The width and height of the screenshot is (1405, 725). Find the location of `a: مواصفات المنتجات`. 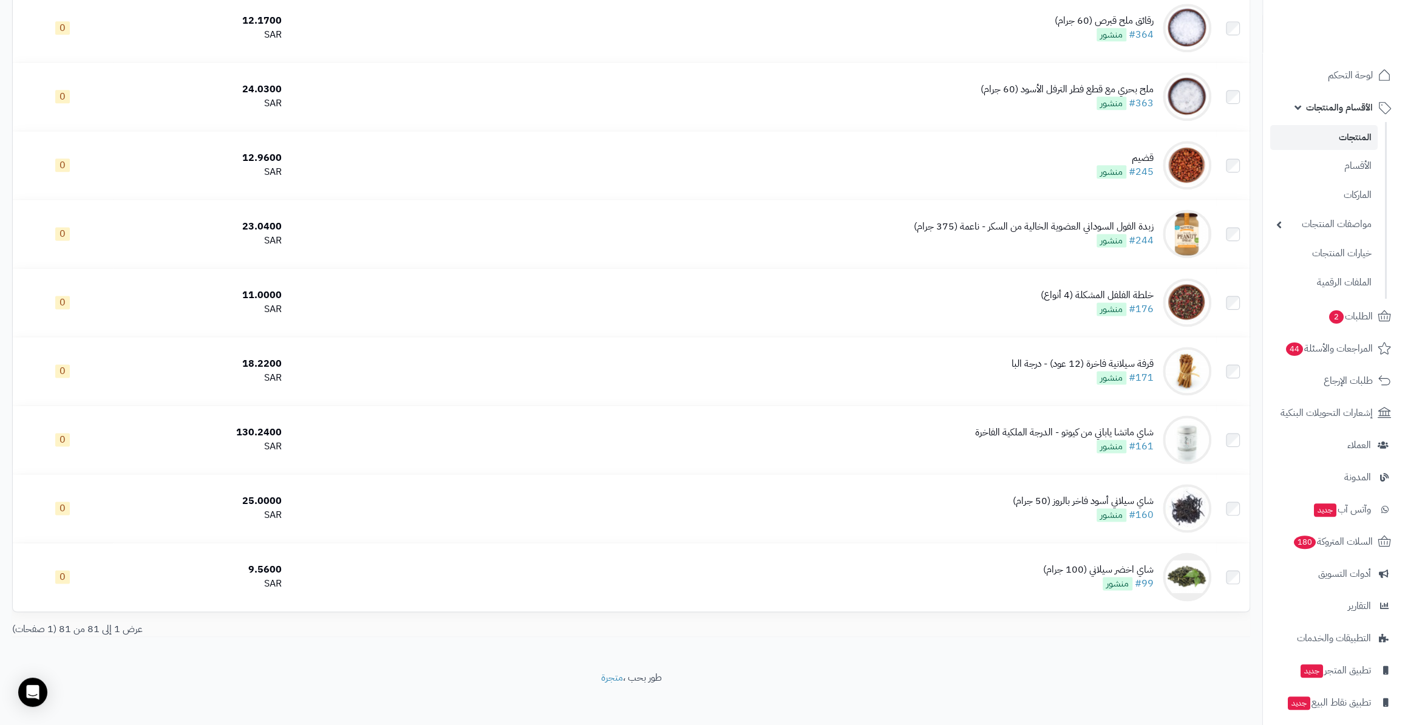

a: مواصفات المنتجات is located at coordinates (1324, 224).